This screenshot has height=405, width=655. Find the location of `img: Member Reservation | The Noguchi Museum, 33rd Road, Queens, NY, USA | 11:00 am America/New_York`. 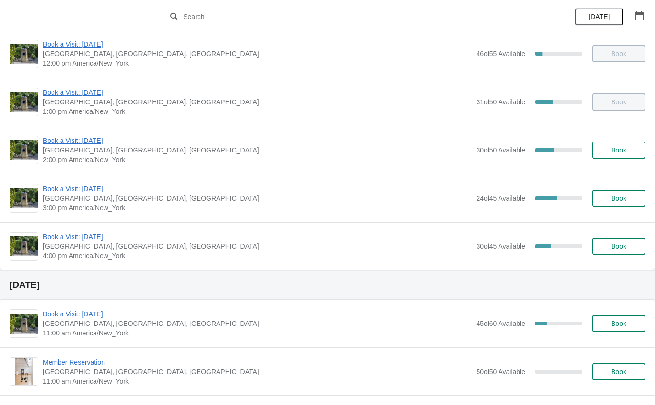

img: Member Reservation | The Noguchi Museum, 33rd Road, Queens, NY, USA | 11:00 am America/New_York is located at coordinates (24, 372).